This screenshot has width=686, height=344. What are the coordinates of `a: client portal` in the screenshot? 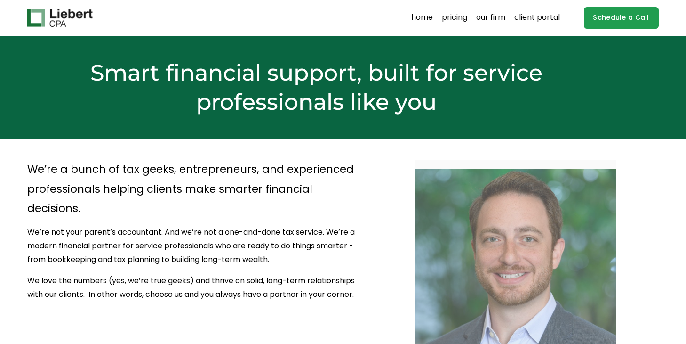 It's located at (537, 18).